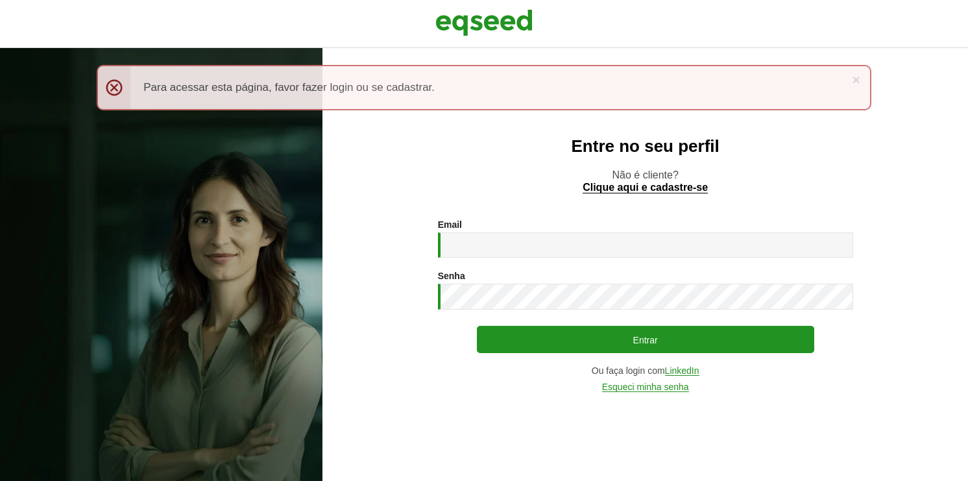 The height and width of the screenshot is (481, 968). I want to click on a: Clique aqui e cadastre-se, so click(645, 188).